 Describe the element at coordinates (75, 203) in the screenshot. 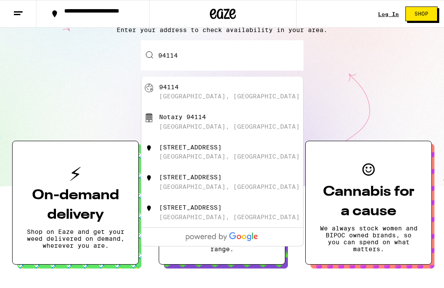

I see `button: On-demand deliveryShop on Eaze and get your weed delivered on demand, wherever you are.` at that location.